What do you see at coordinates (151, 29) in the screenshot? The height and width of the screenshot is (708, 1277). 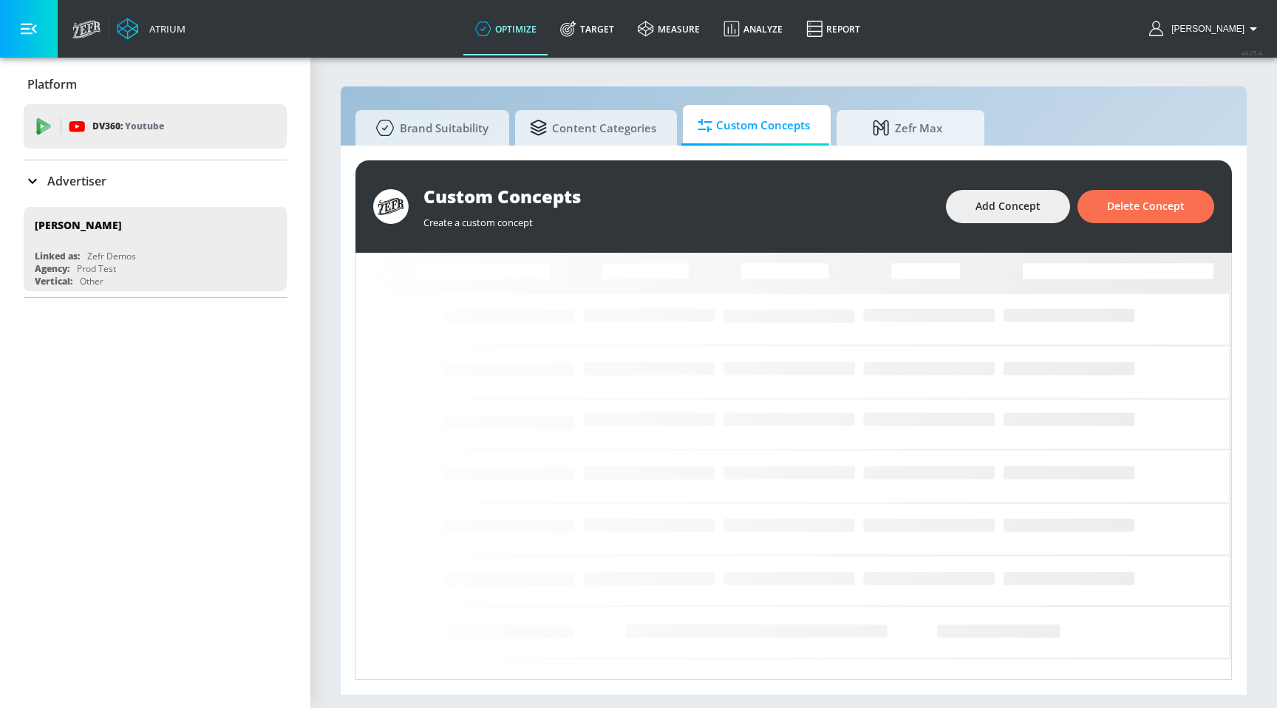 I see `a: Atrium` at bounding box center [151, 29].